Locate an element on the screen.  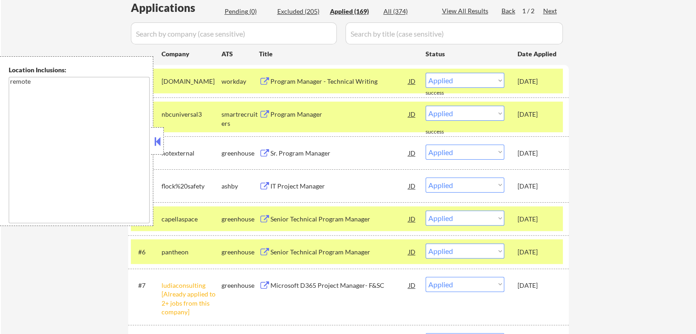
div: capellaspace is located at coordinates (191, 219).